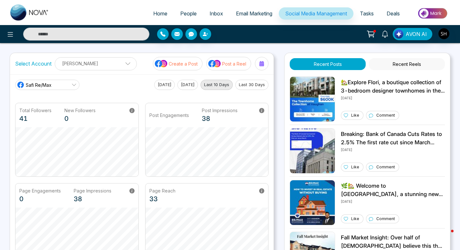  I want to click on span: Inbox, so click(216, 14).